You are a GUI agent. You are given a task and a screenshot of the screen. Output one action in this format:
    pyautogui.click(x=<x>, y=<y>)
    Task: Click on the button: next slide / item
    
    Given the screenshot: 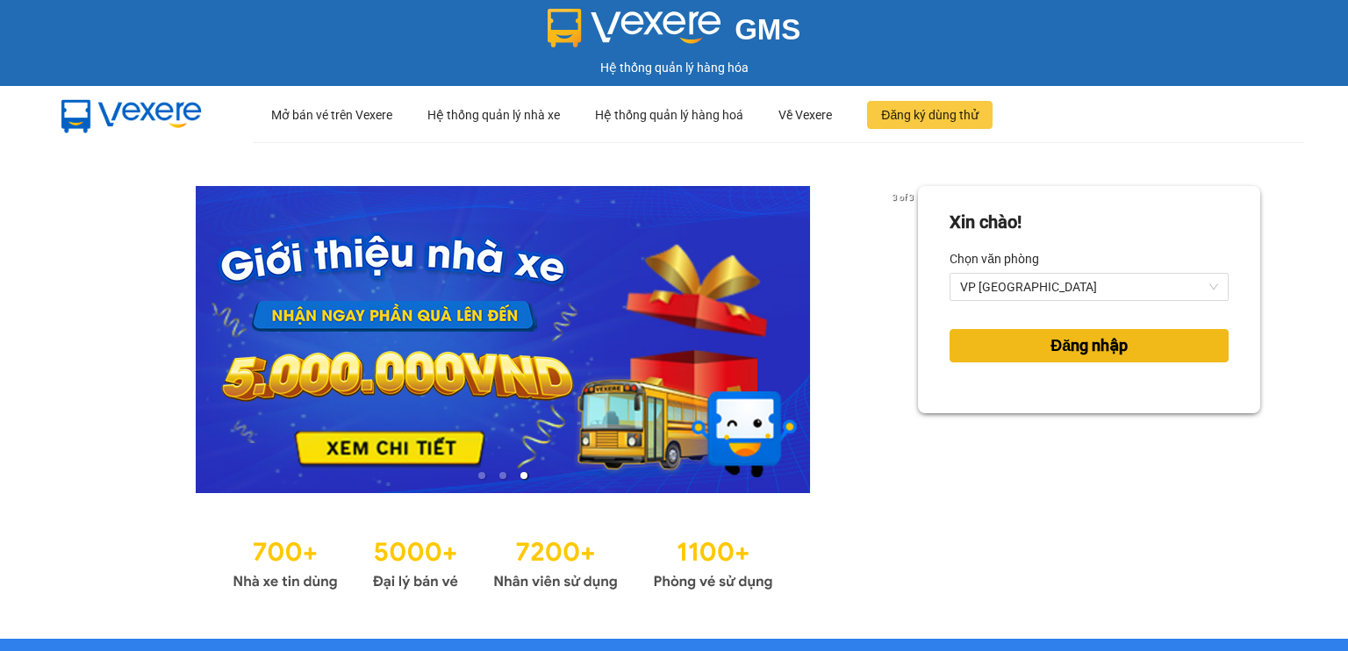 What is the action you would take?
    pyautogui.click(x=905, y=340)
    